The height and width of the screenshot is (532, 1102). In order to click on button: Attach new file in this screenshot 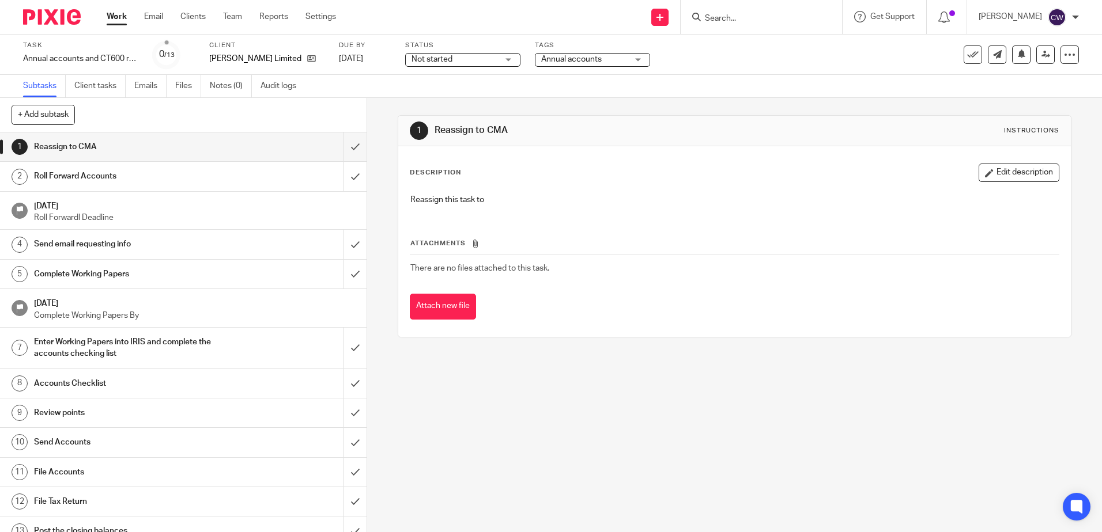, I will do `click(443, 307)`.